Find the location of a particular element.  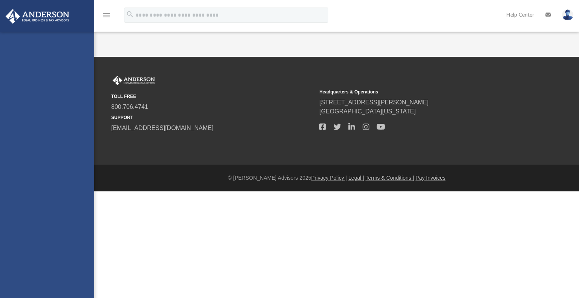

a: Terms & Conditions | is located at coordinates (390, 178).